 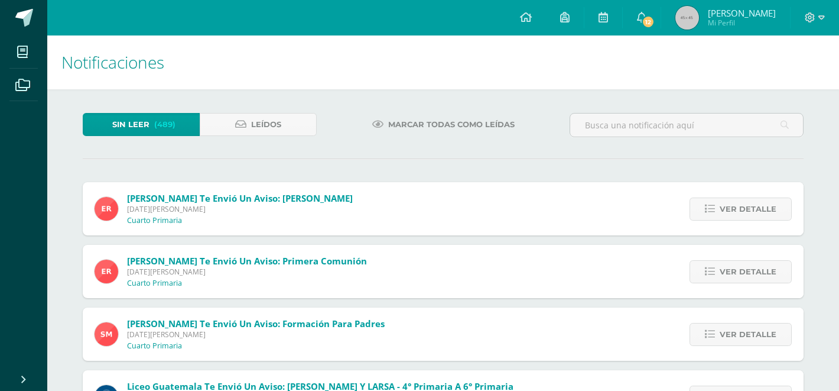 What do you see at coordinates (648, 22) in the screenshot?
I see `span: 12` at bounding box center [648, 22].